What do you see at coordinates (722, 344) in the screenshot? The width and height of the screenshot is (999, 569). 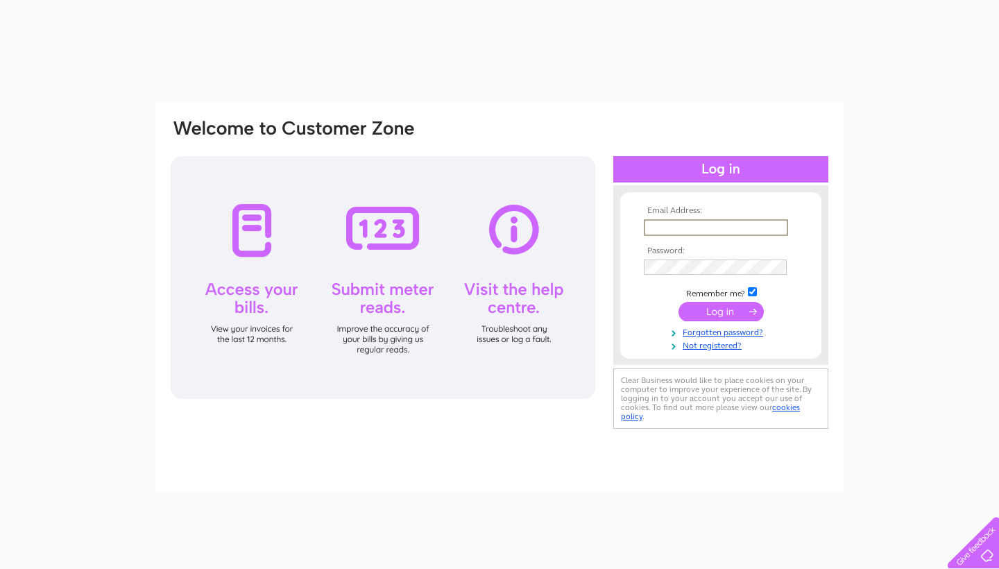 I see `a: Not registered?` at bounding box center [722, 344].